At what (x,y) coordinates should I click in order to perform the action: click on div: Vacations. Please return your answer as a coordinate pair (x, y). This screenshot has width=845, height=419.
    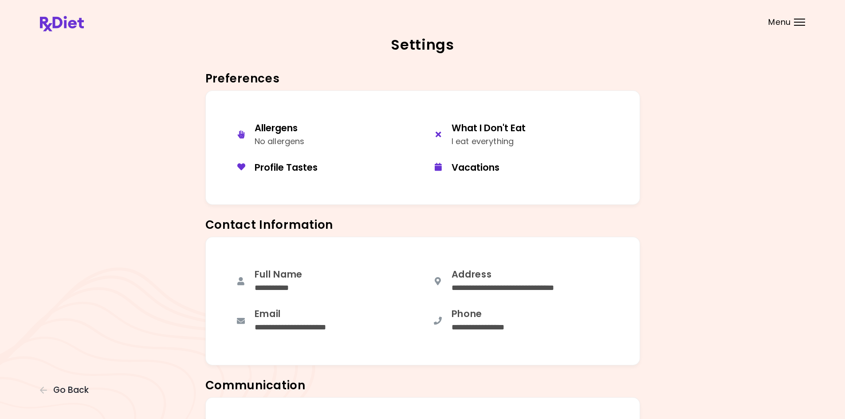
    Looking at the image, I should click on (532, 167).